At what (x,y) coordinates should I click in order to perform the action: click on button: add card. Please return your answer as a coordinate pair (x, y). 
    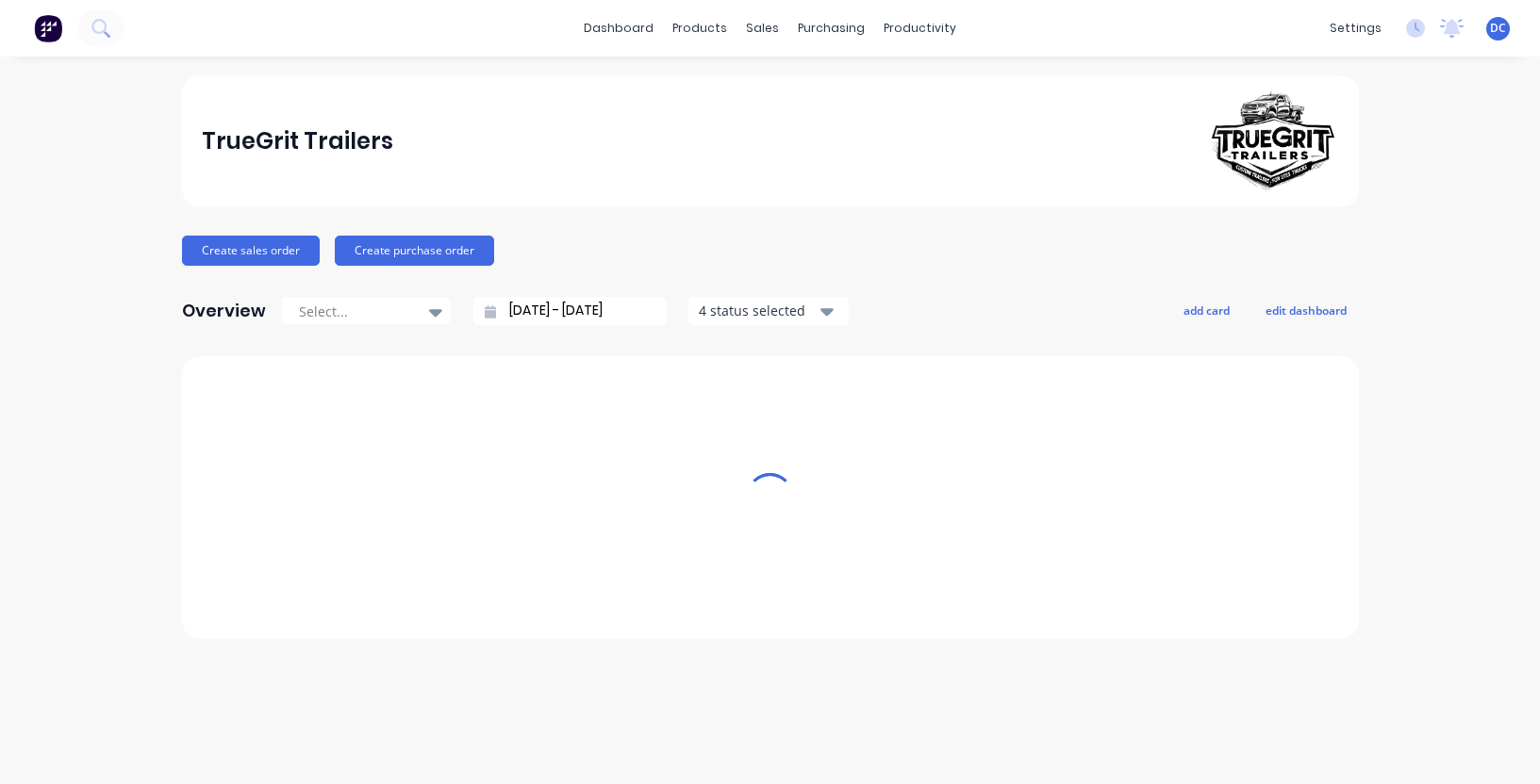
    Looking at the image, I should click on (1206, 310).